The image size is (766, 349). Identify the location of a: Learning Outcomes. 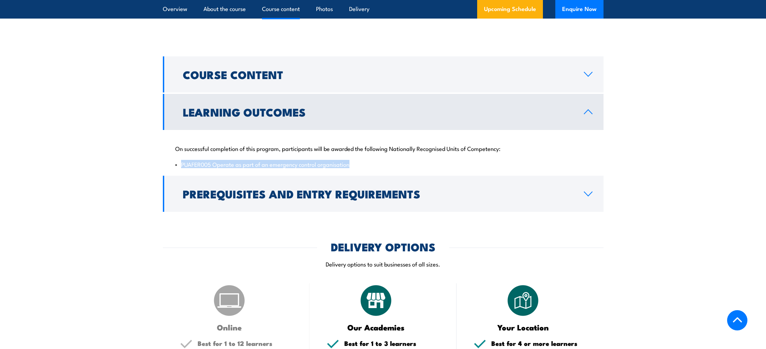
(383, 112).